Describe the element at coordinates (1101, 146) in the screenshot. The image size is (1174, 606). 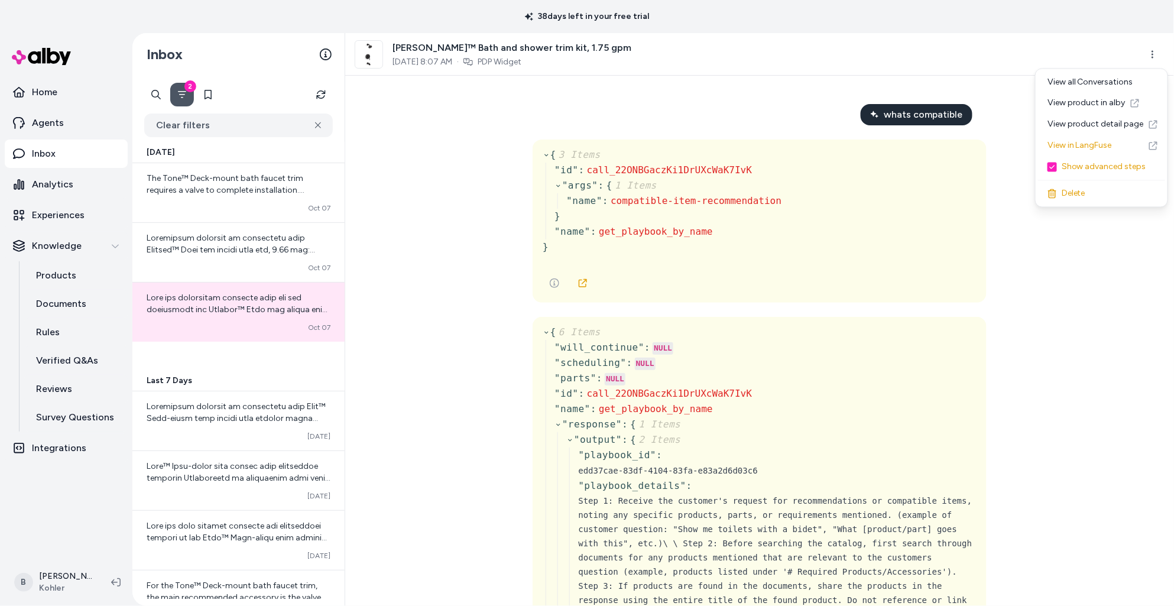
I see `a: View in LangFuse` at that location.